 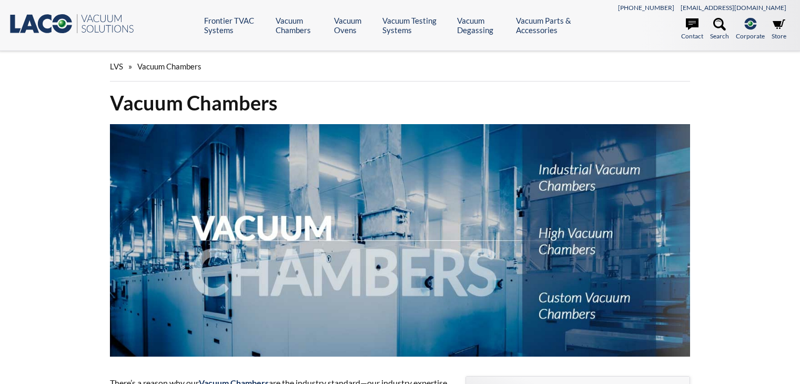 I want to click on a: Vacuum Chambers, so click(x=301, y=25).